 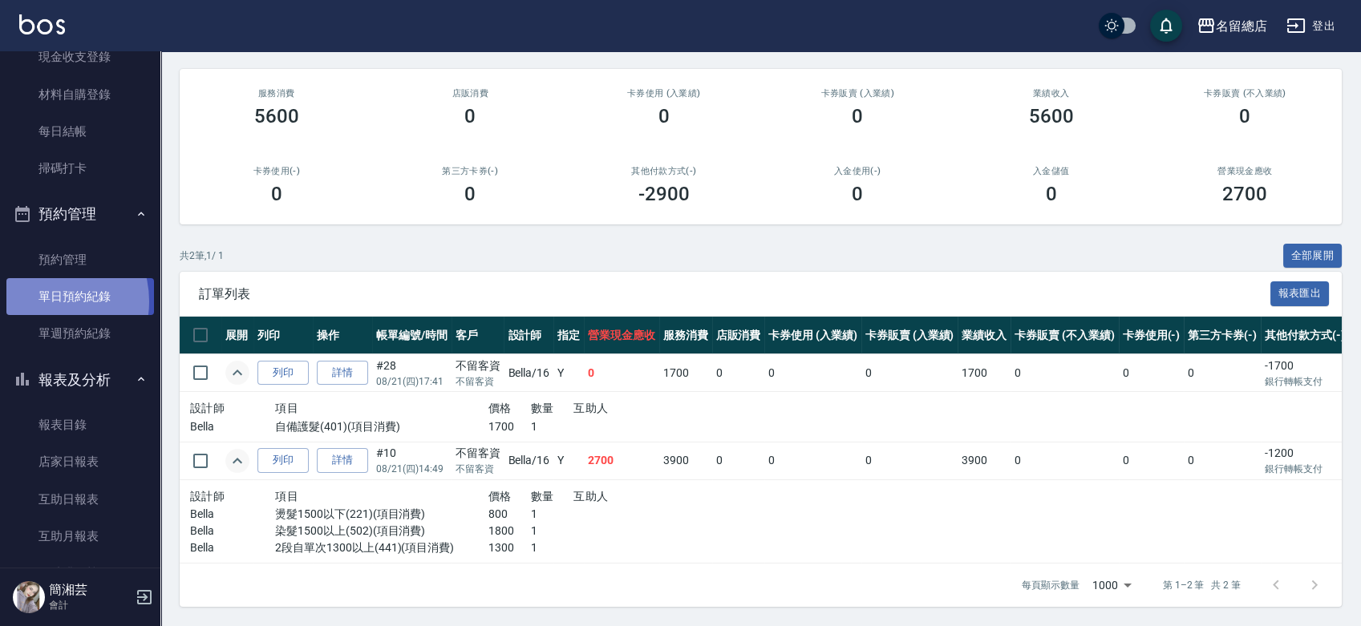 What do you see at coordinates (812, 335) in the screenshot?
I see `th: 卡券使用 (入業績)` at bounding box center [812, 335].